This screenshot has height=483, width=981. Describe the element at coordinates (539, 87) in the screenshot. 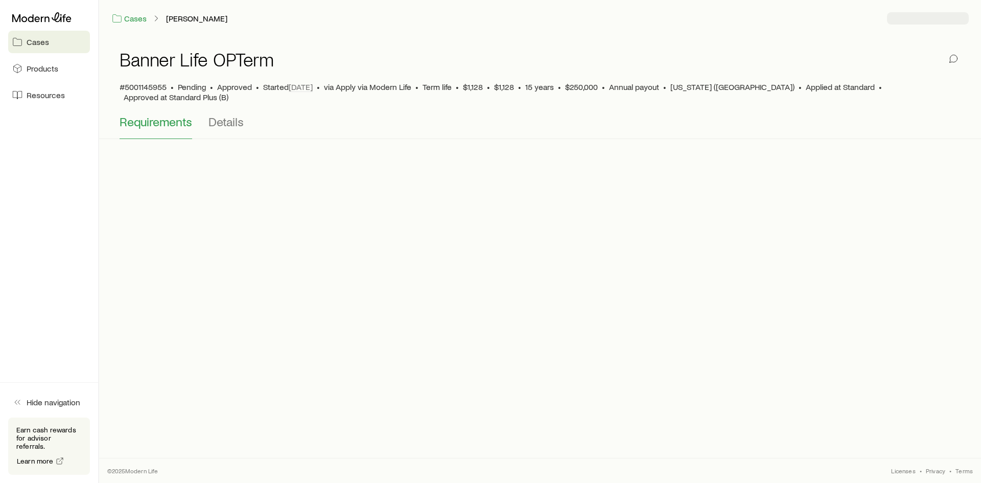

I see `span: 15 years` at that location.